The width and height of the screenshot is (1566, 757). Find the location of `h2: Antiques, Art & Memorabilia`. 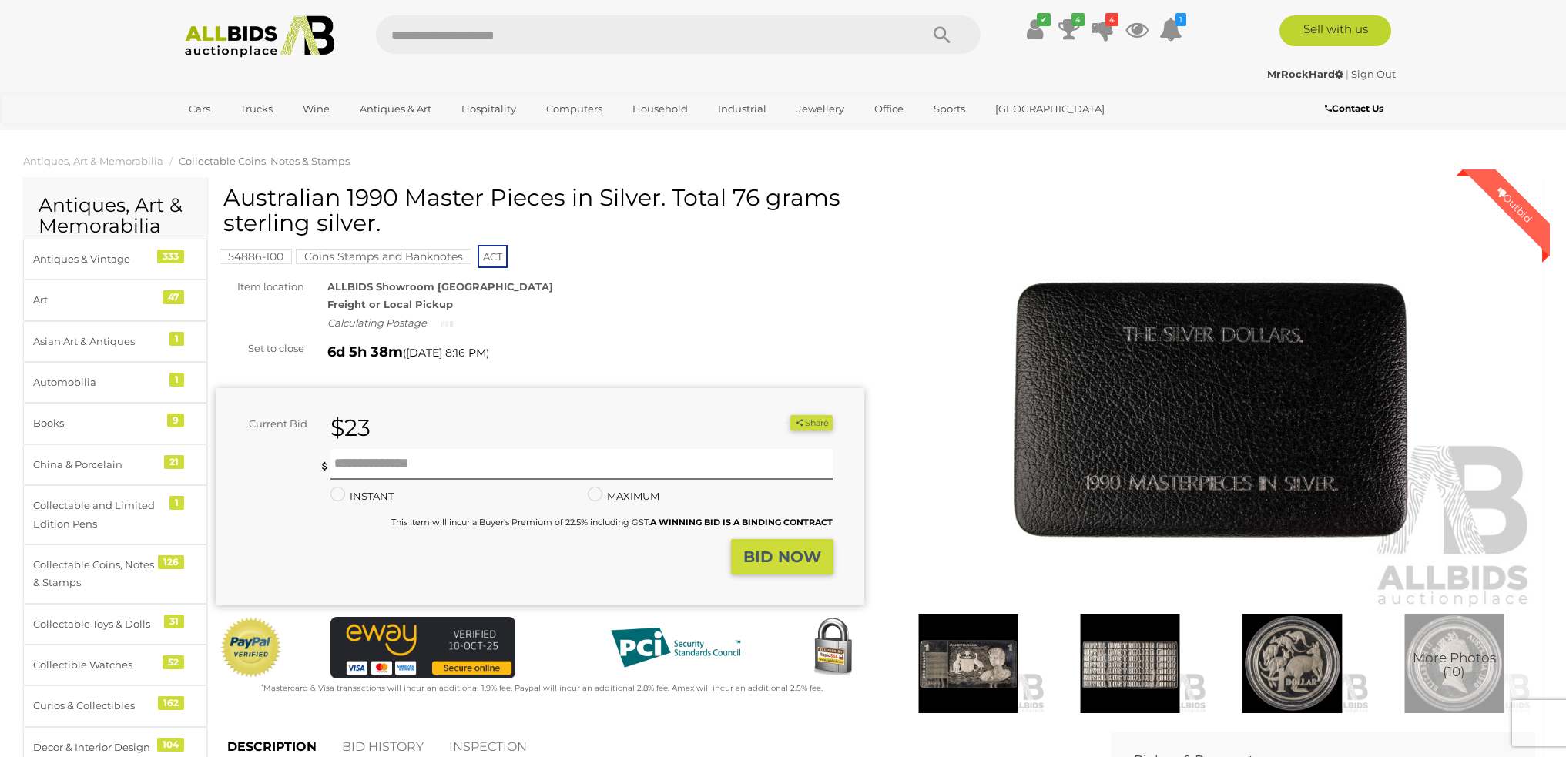

h2: Antiques, Art & Memorabilia is located at coordinates (115, 216).